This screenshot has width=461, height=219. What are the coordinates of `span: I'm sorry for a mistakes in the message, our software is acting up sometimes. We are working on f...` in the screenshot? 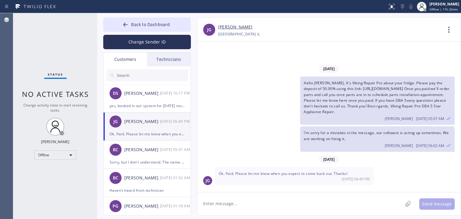 It's located at (376, 136).